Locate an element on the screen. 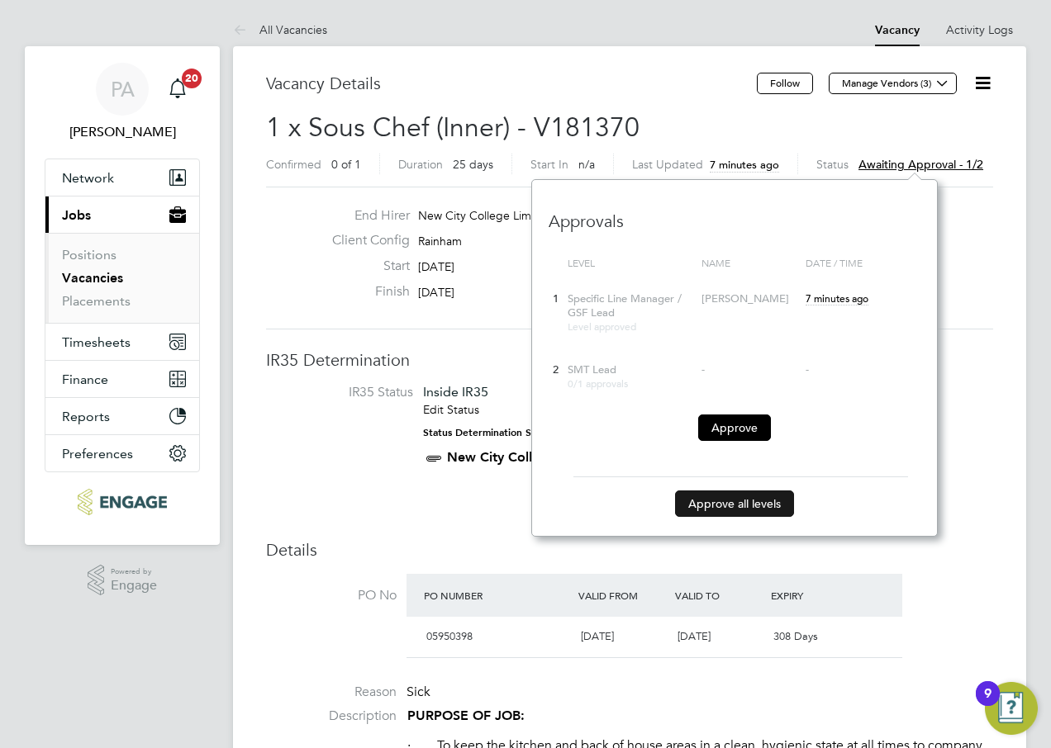 The height and width of the screenshot is (748, 1051). a: Go to home page is located at coordinates (122, 502).